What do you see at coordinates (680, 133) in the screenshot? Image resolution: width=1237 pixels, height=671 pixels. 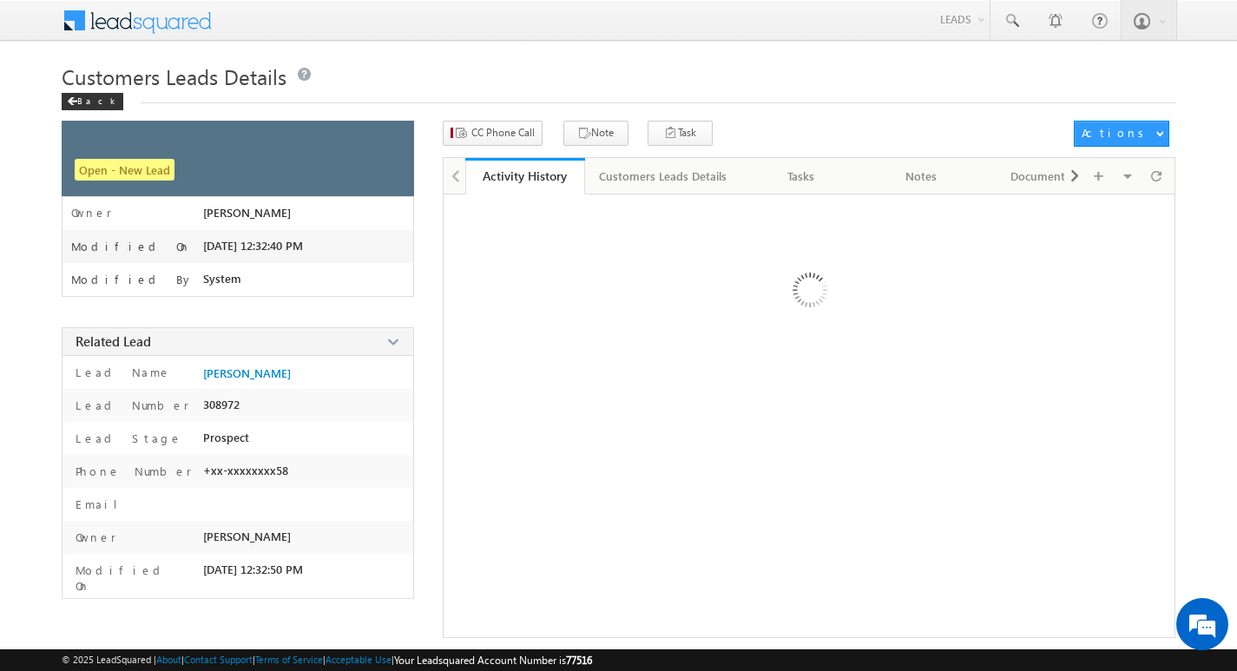 I see `button: Task` at bounding box center [680, 133].